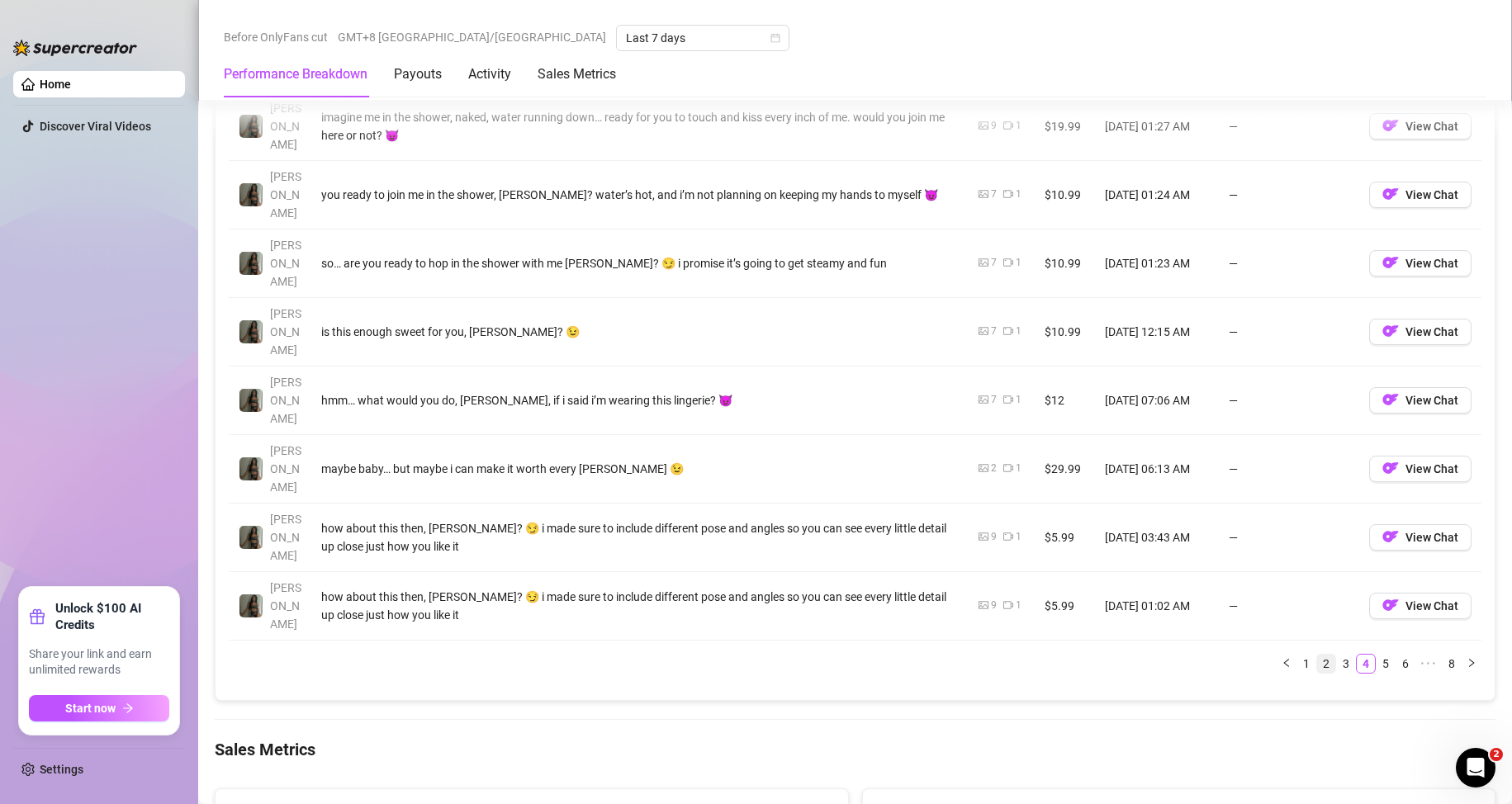  What do you see at coordinates (1451, 663) in the screenshot?
I see `a: 8` at bounding box center [1451, 663].